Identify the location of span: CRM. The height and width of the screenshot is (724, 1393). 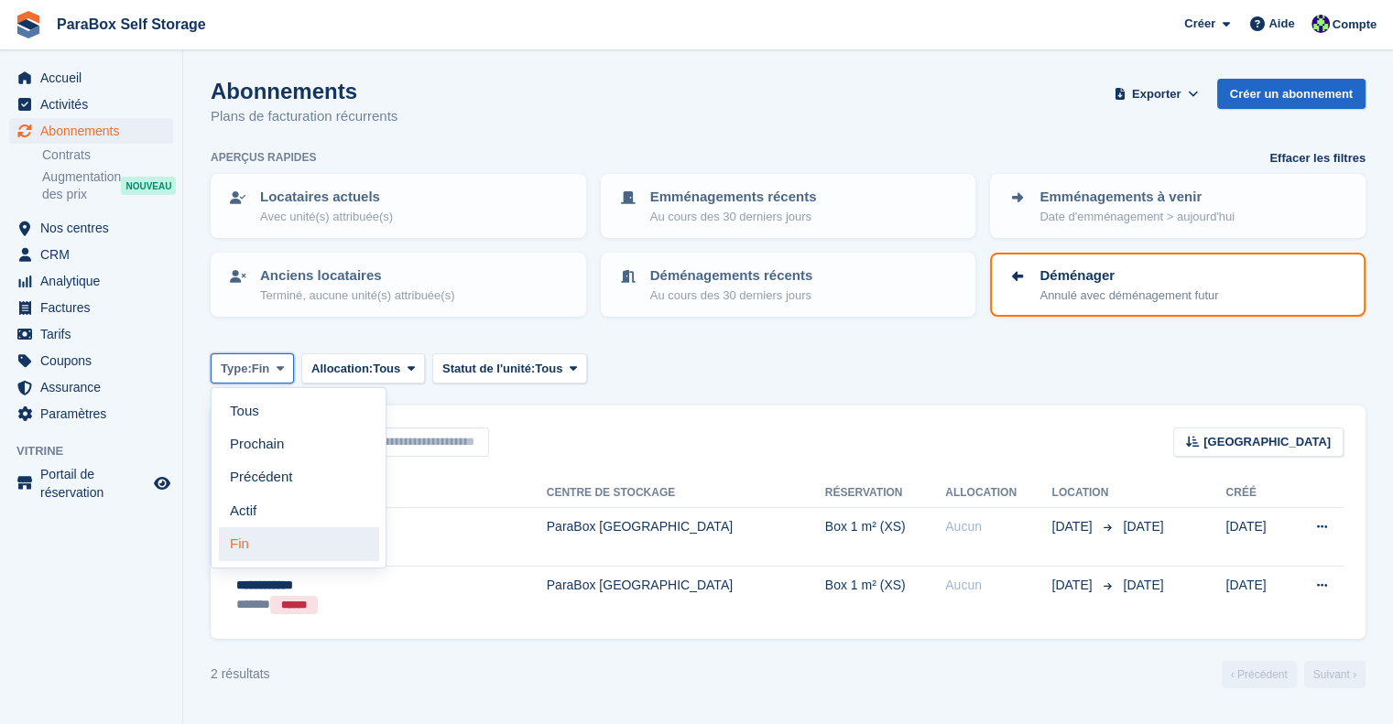
(95, 255).